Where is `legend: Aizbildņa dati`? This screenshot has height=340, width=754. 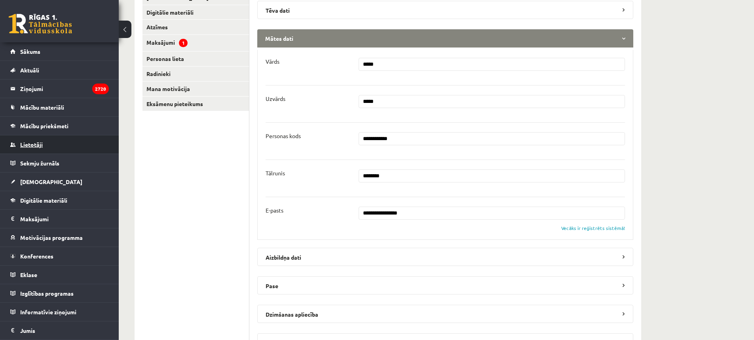
legend: Aizbildņa dati is located at coordinates (445, 257).